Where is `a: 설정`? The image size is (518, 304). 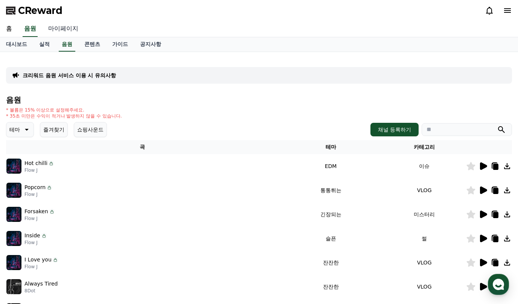
a: 설정 is located at coordinates (121, 248).